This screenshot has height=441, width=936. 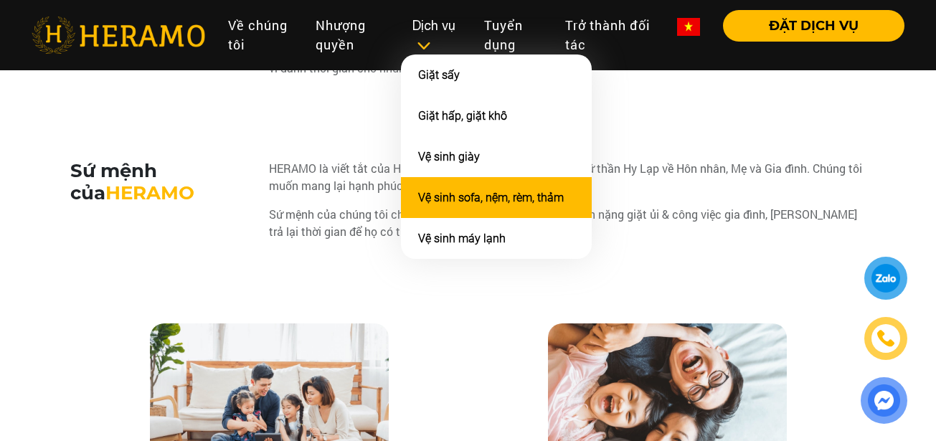 What do you see at coordinates (689, 27) in the screenshot?
I see `img: vn-flag.png` at bounding box center [689, 27].